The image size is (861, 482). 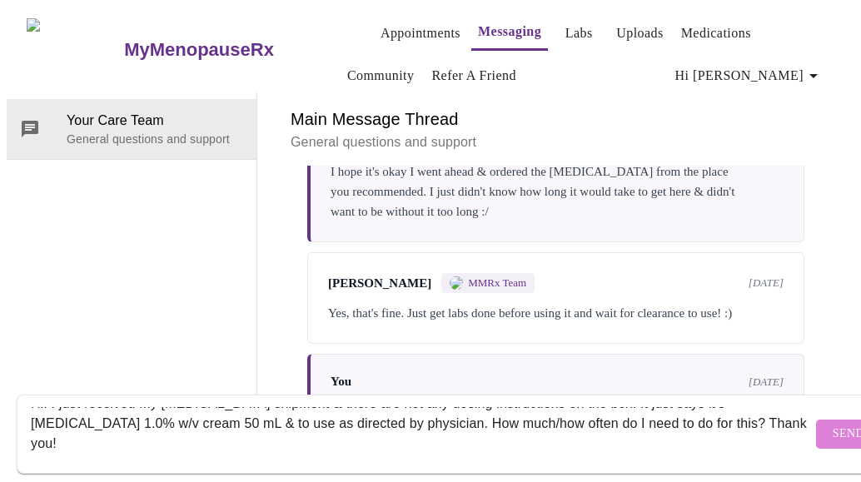 What do you see at coordinates (231, 50) in the screenshot?
I see `a: MyMenopauseRx` at bounding box center [231, 50].